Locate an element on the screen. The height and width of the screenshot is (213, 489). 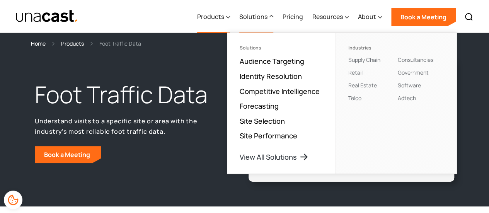
h1: Foot Traffic Data is located at coordinates (127, 95).